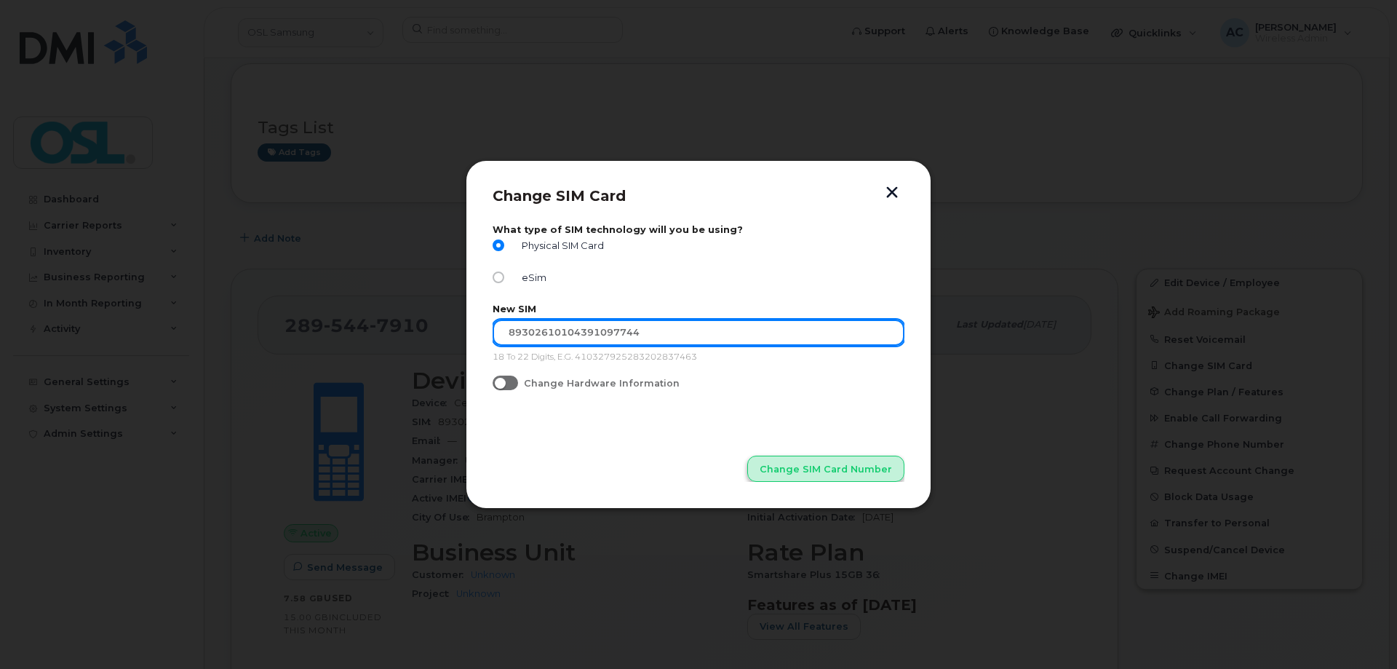 This screenshot has height=669, width=1397. Describe the element at coordinates (498, 277) in the screenshot. I see `input: eSim` at that location.